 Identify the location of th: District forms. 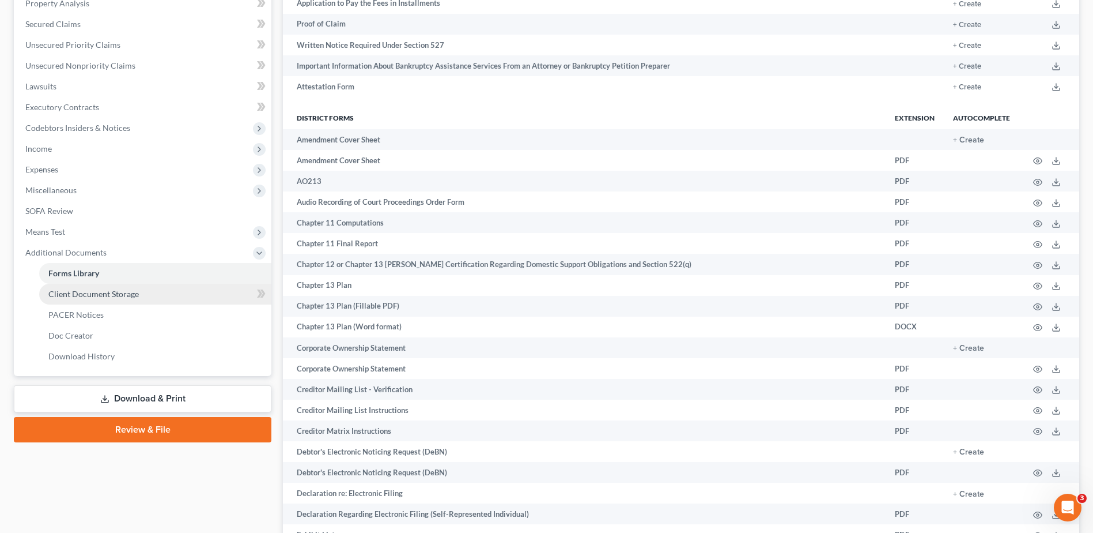
(584, 118).